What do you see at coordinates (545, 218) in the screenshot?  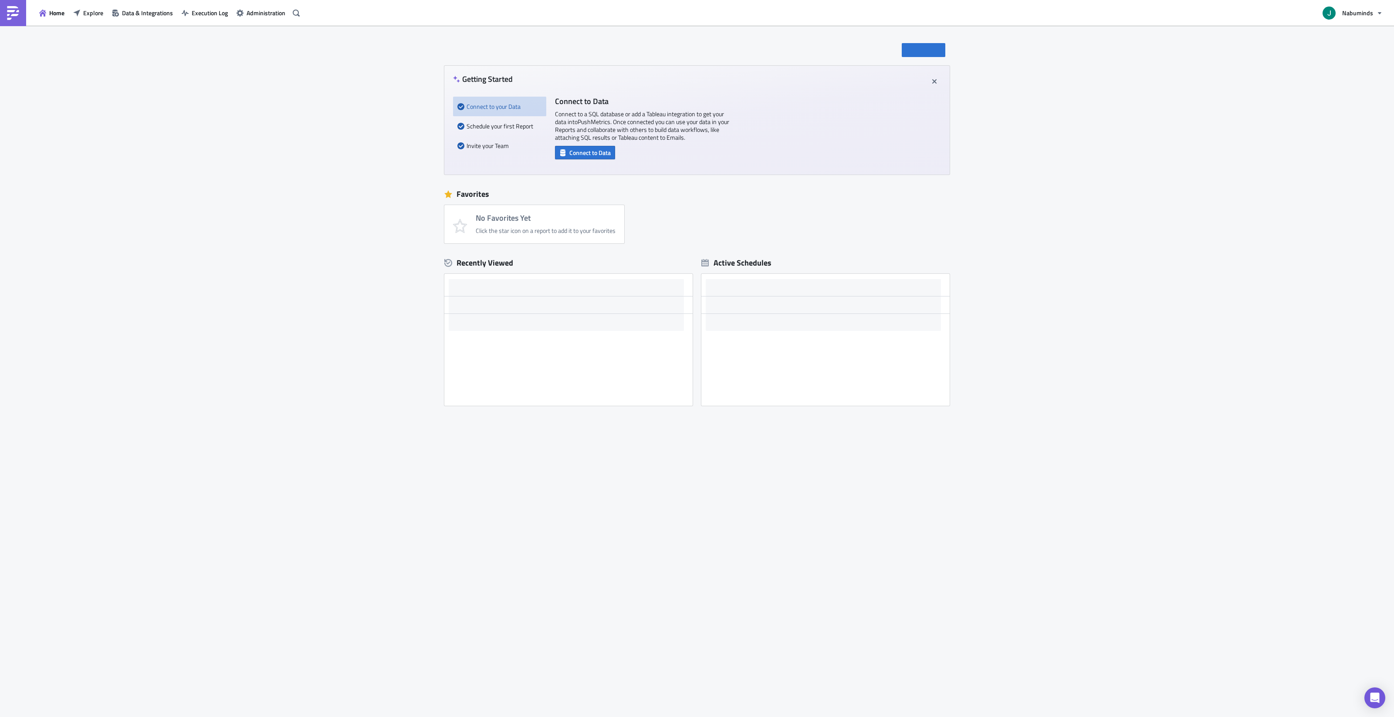 I see `h4: No Favorites Yet` at bounding box center [545, 218].